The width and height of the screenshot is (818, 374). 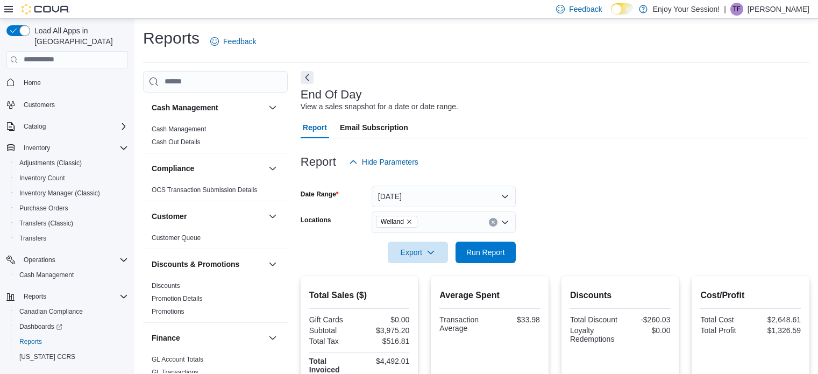 What do you see at coordinates (215, 192) in the screenshot?
I see `div: Compliance` at bounding box center [215, 192].